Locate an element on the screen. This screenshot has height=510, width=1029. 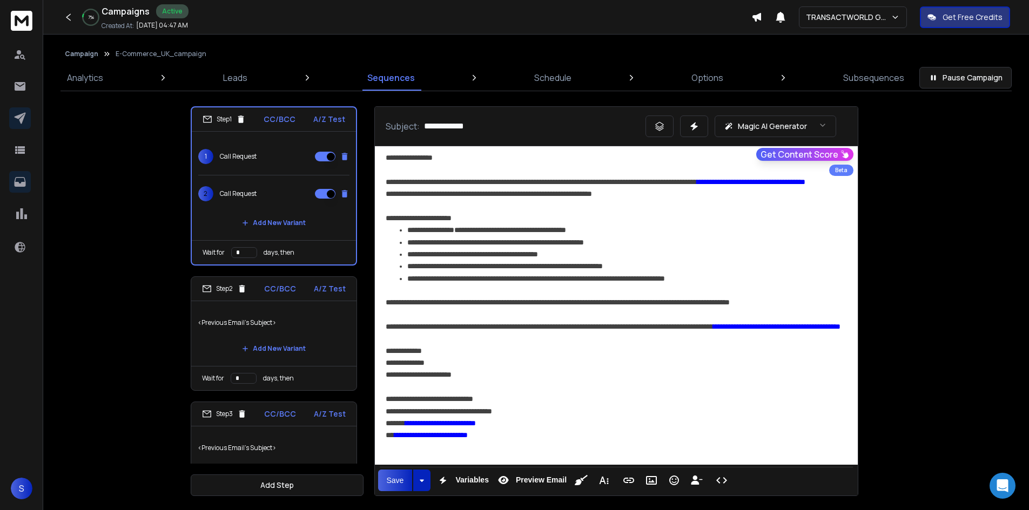
a: Sequences is located at coordinates (391, 78).